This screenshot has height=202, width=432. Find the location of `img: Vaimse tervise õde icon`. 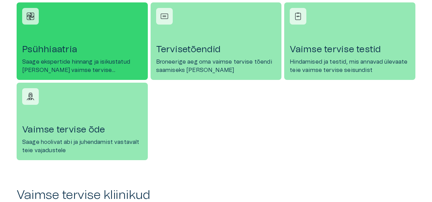

img: Vaimse tervise õde icon is located at coordinates (30, 97).